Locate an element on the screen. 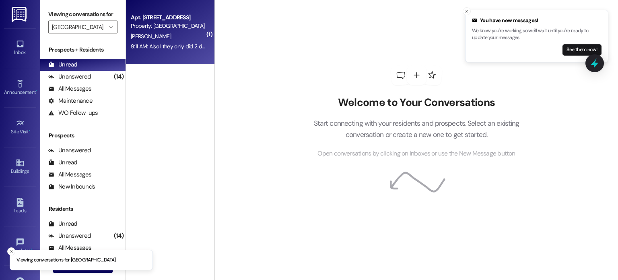 This screenshot has width=618, height=280. span: Open conversations by clicking on inboxes or use the New Message button is located at coordinates (416, 153).